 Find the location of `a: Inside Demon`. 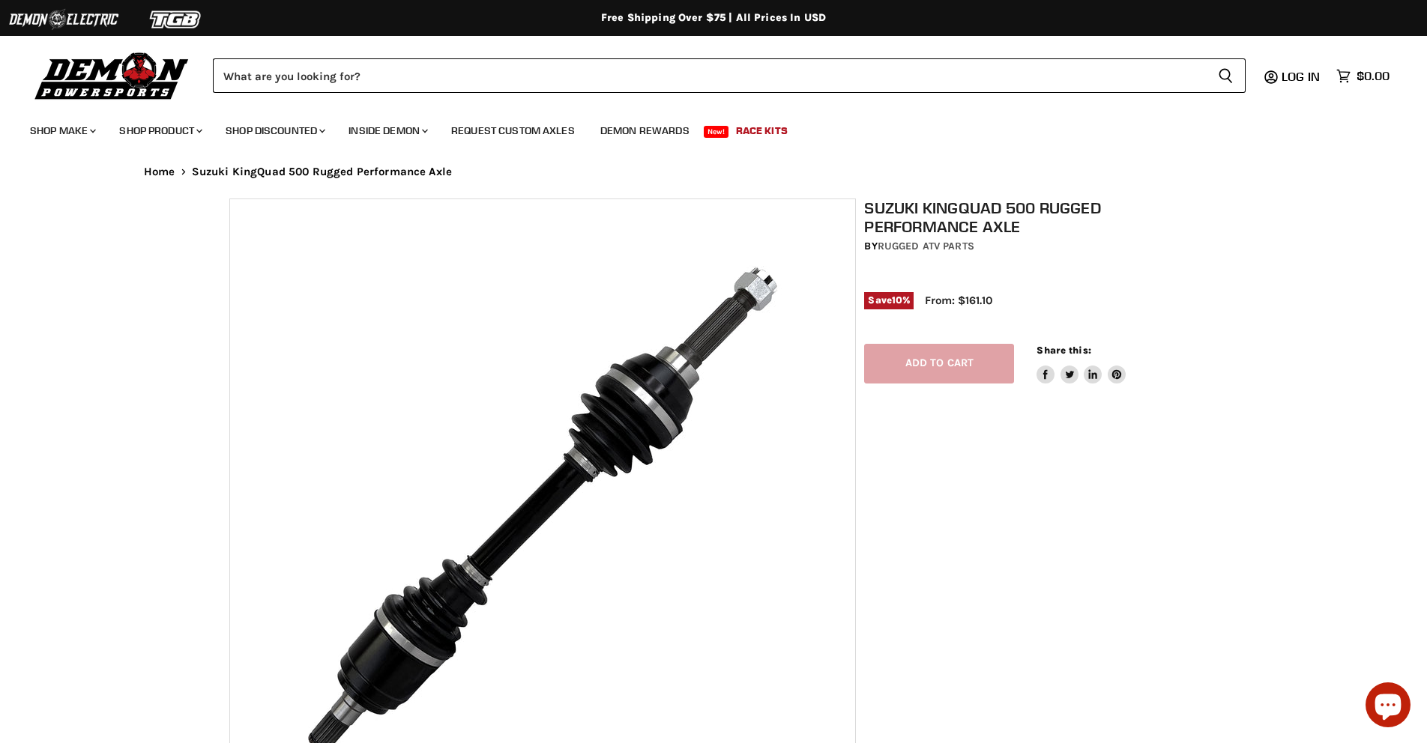

a: Inside Demon is located at coordinates (387, 130).